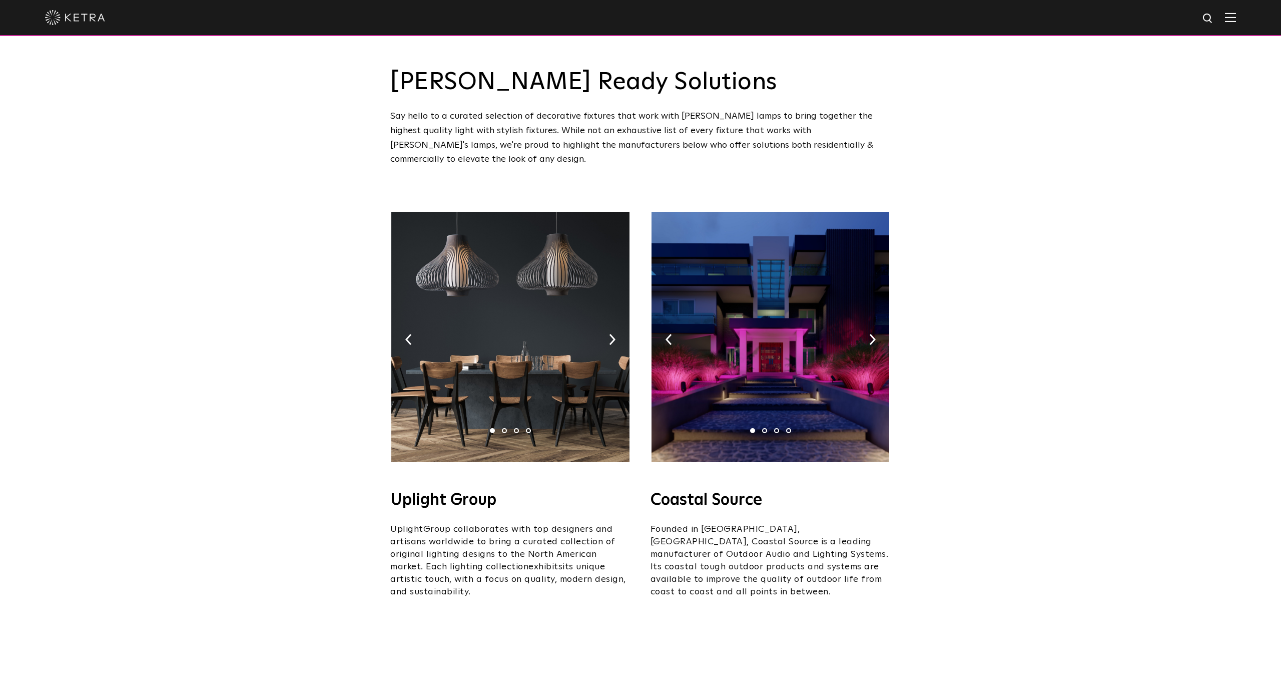  Describe the element at coordinates (407, 529) in the screenshot. I see `span: Uplight` at that location.